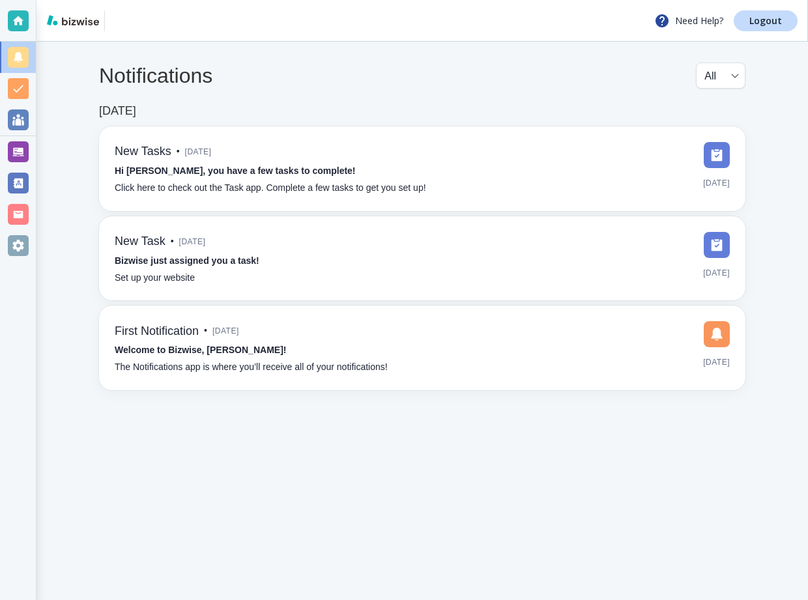 Image resolution: width=808 pixels, height=600 pixels. Describe the element at coordinates (156, 76) in the screenshot. I see `h4: Notifications` at that location.